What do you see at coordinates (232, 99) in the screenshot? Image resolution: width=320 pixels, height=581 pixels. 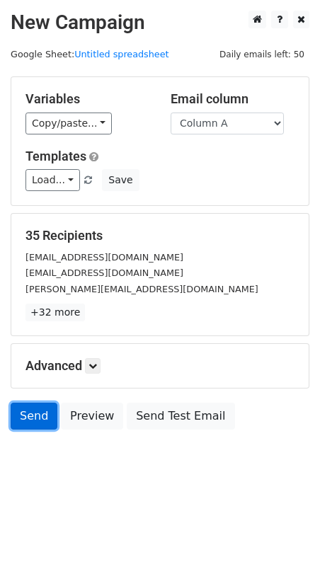 I see `h5: Email column` at bounding box center [232, 99].